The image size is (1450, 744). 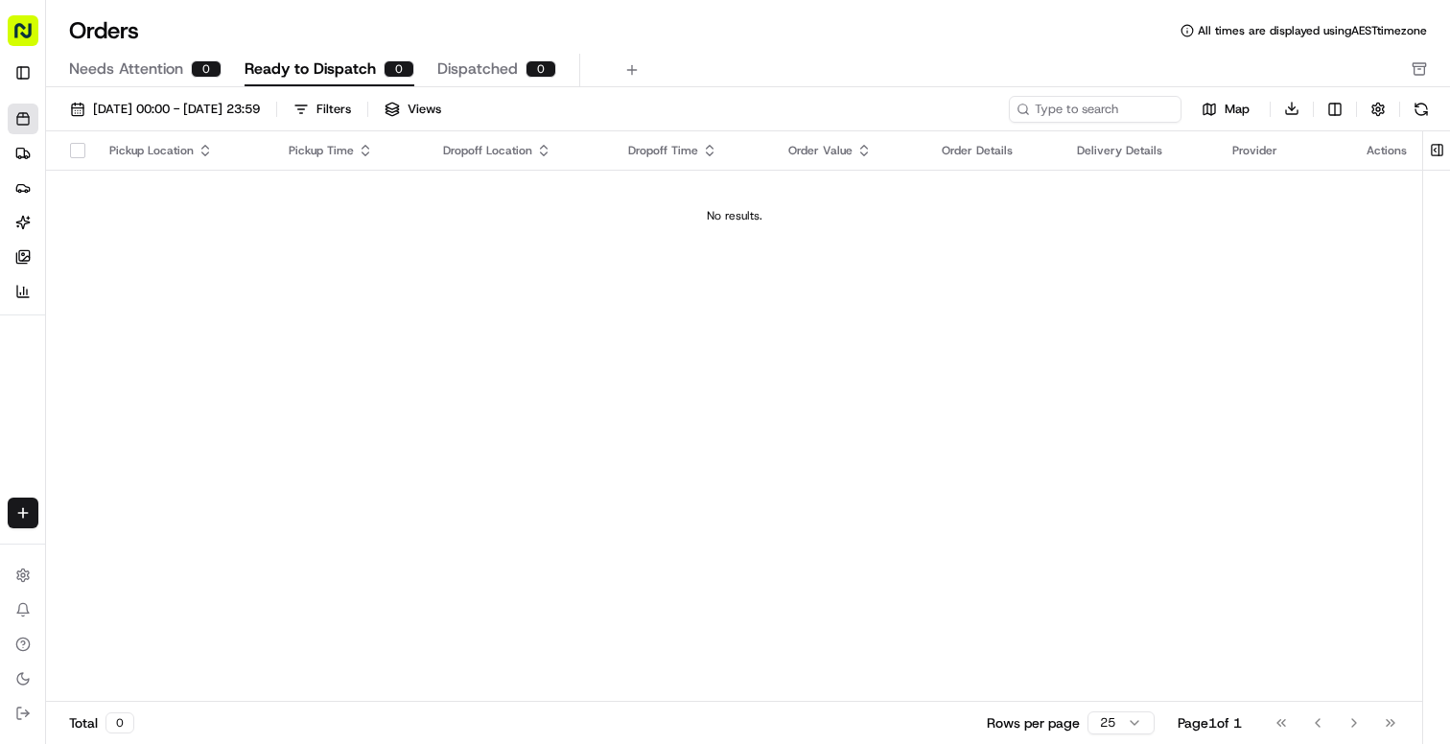 I want to click on span: API Documentation, so click(x=245, y=288).